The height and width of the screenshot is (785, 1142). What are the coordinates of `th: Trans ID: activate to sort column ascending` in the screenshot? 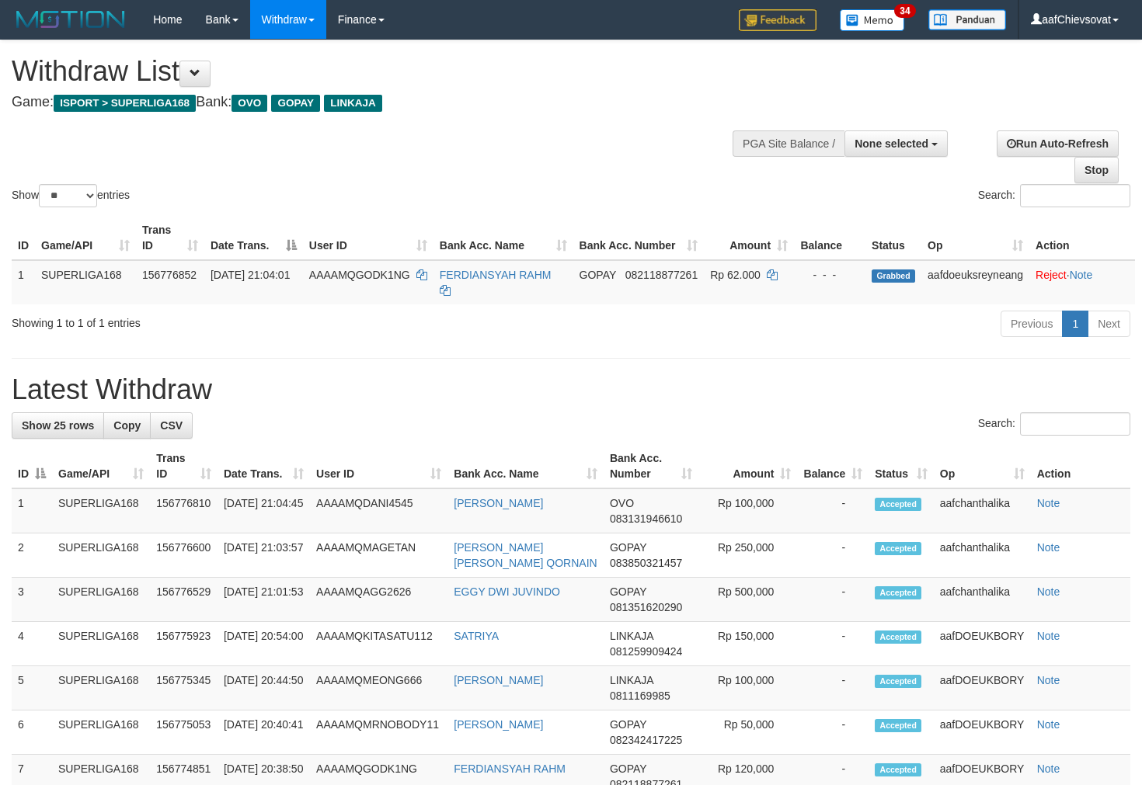 It's located at (170, 238).